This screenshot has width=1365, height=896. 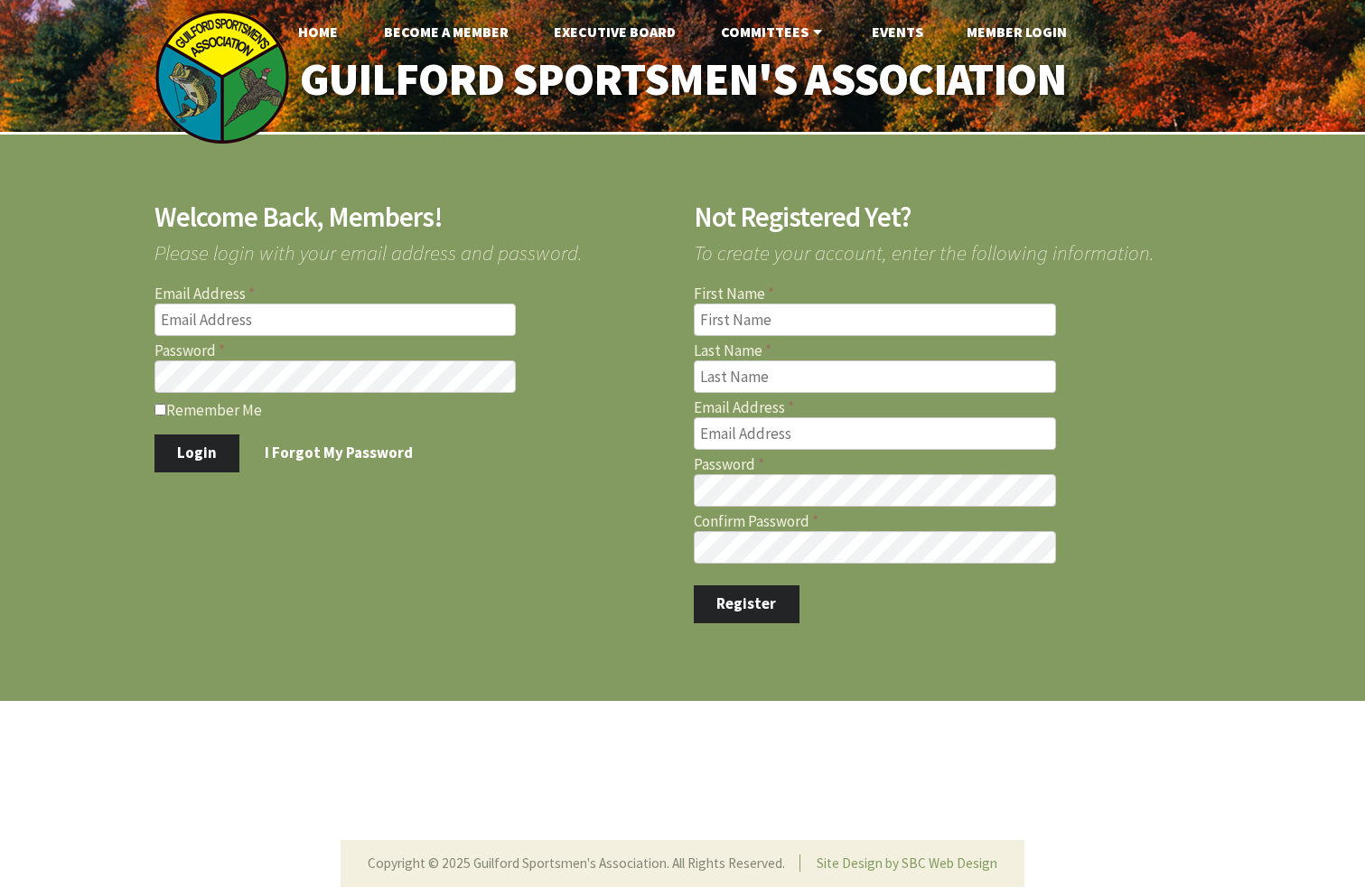 What do you see at coordinates (584, 863) in the screenshot?
I see `li: Copyright © 2025 Guilford Sportsmen's Association. All Rights Reserved.` at bounding box center [584, 863].